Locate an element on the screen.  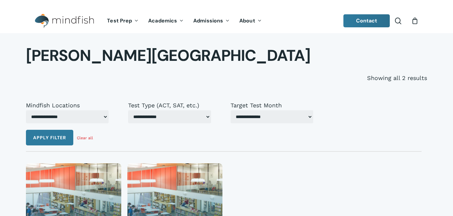
span: About is located at coordinates (247, 20).